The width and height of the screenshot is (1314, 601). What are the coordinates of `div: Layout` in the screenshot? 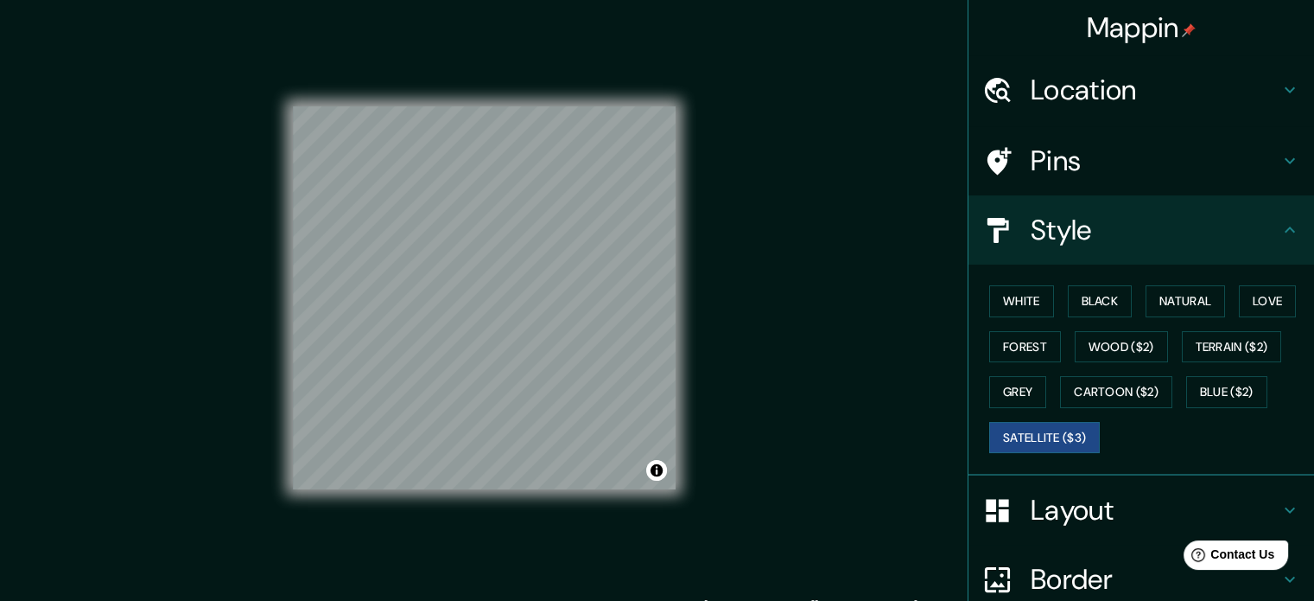 It's located at (1141, 510).